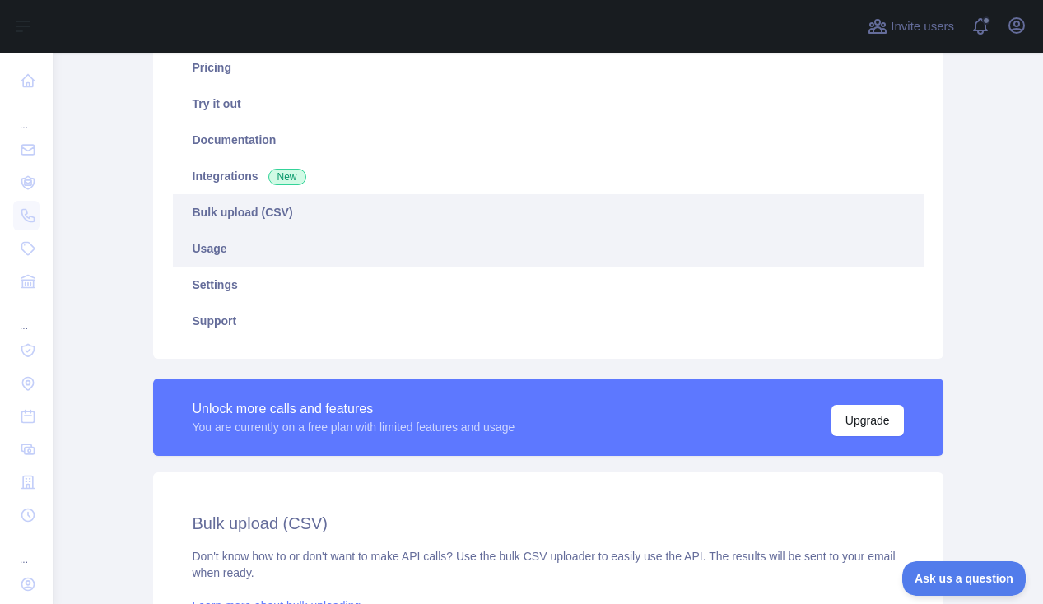  I want to click on a: Usage, so click(548, 249).